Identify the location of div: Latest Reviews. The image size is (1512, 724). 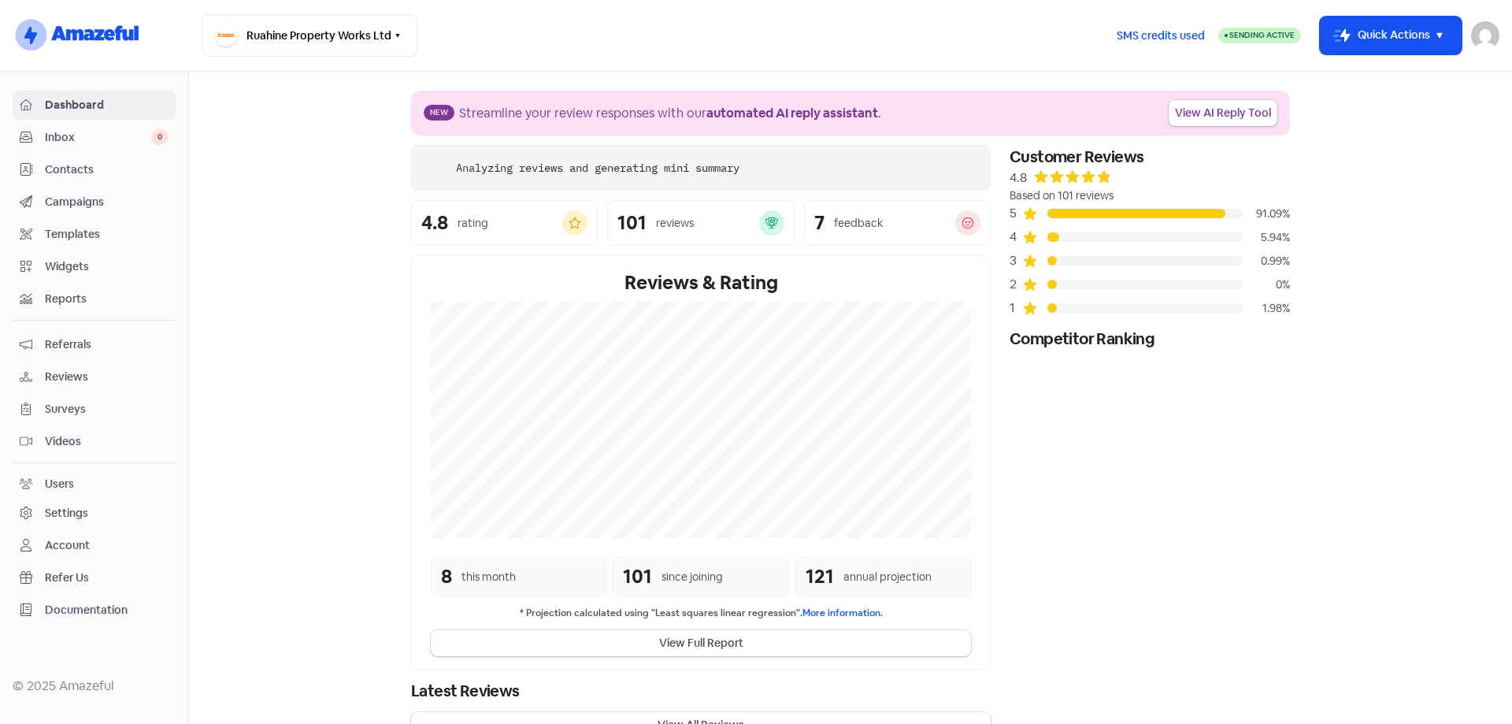
(701, 691).